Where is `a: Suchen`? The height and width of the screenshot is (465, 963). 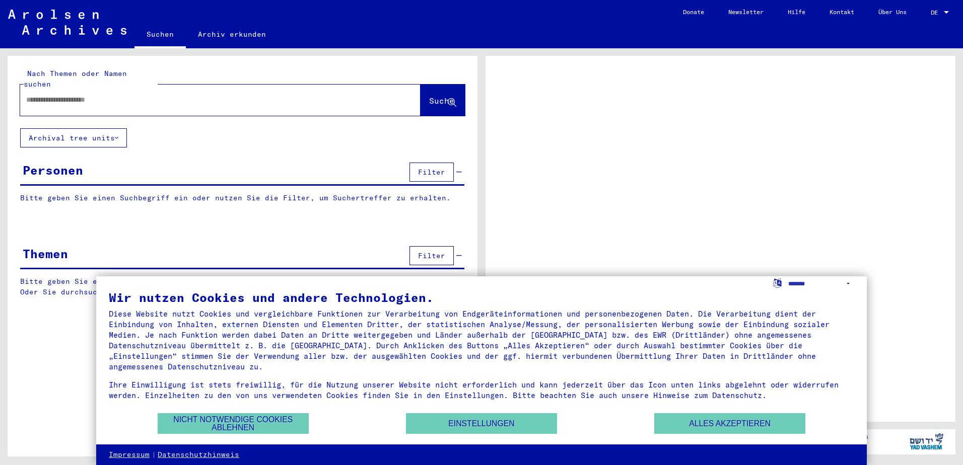 a: Suchen is located at coordinates (160, 35).